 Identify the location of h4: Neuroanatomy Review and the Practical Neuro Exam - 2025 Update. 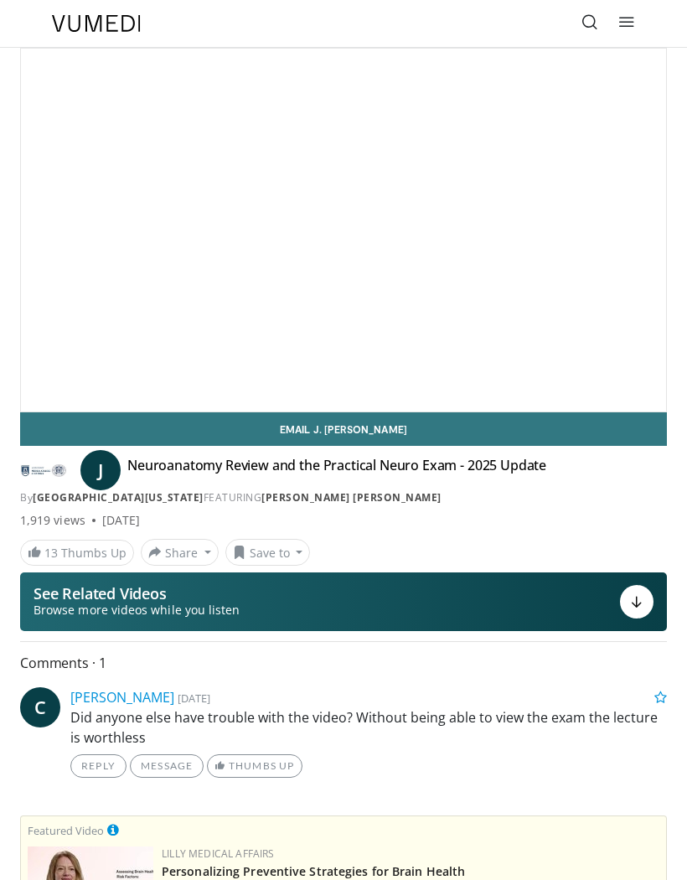
(337, 470).